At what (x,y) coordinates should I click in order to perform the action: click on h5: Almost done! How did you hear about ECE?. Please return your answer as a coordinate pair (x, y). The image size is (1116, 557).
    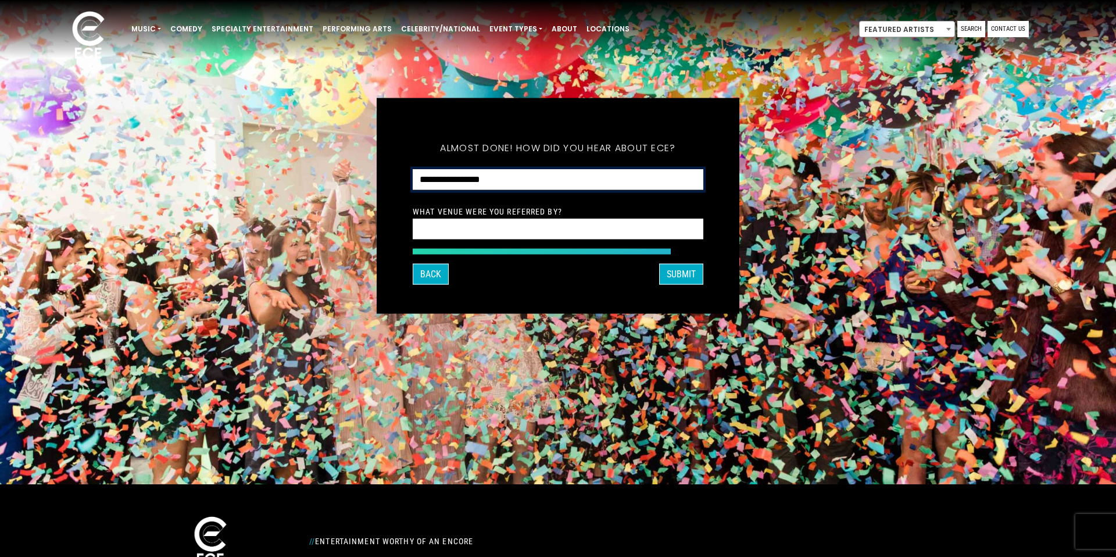
    Looking at the image, I should click on (558, 148).